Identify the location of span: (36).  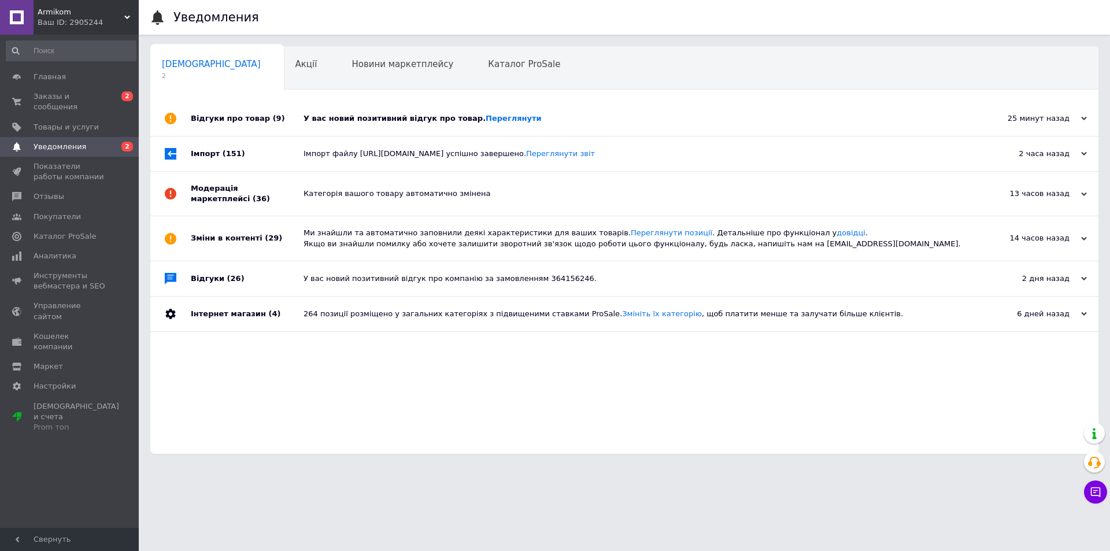
(261, 198).